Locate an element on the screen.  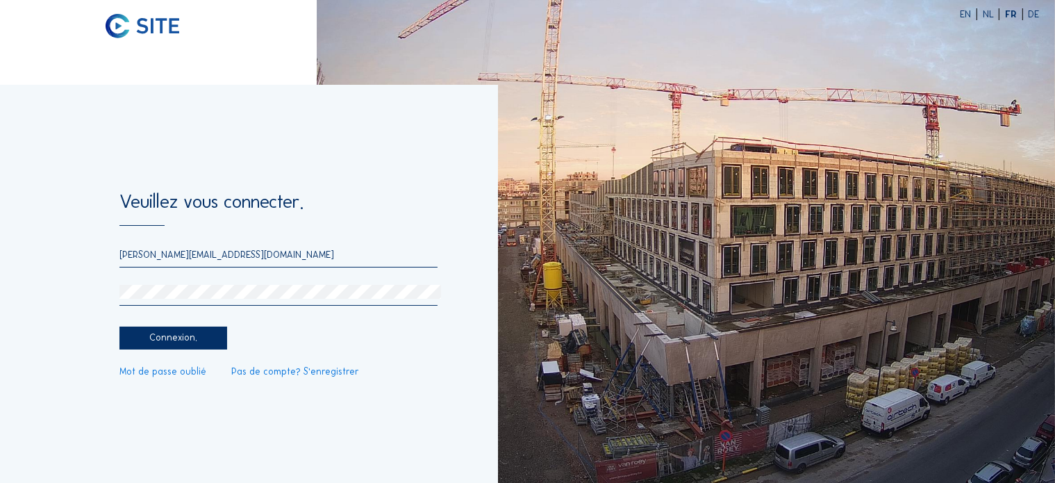
div: EN is located at coordinates (969, 15).